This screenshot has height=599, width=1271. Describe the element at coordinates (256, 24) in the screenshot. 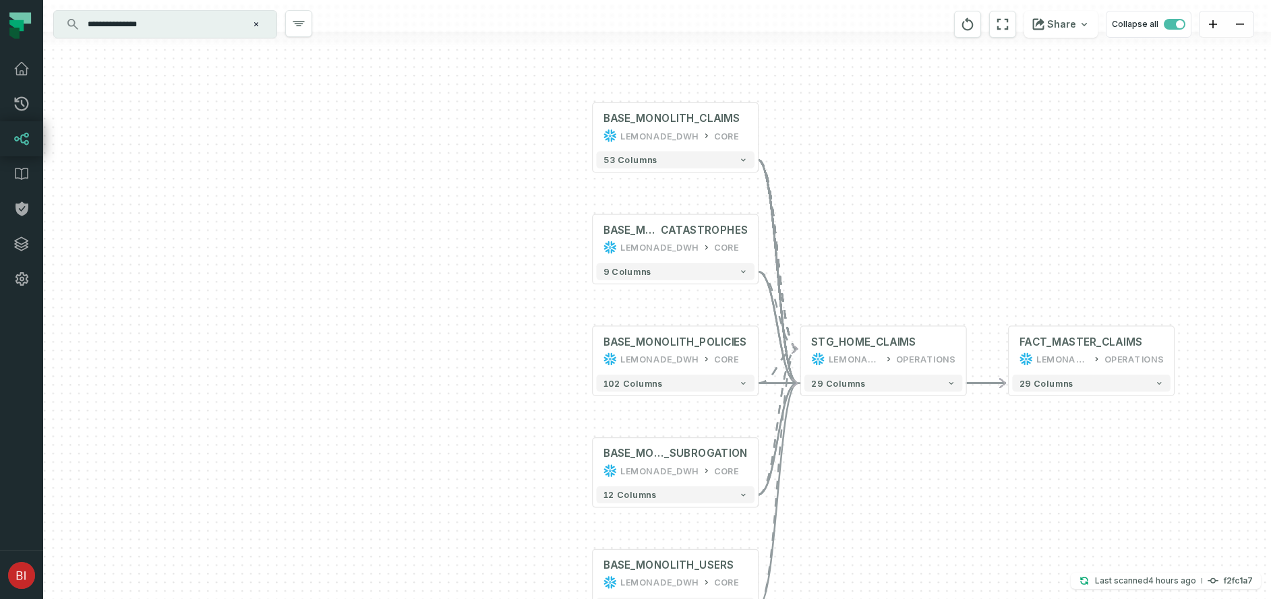

I see `button: Clear search query` at that location.